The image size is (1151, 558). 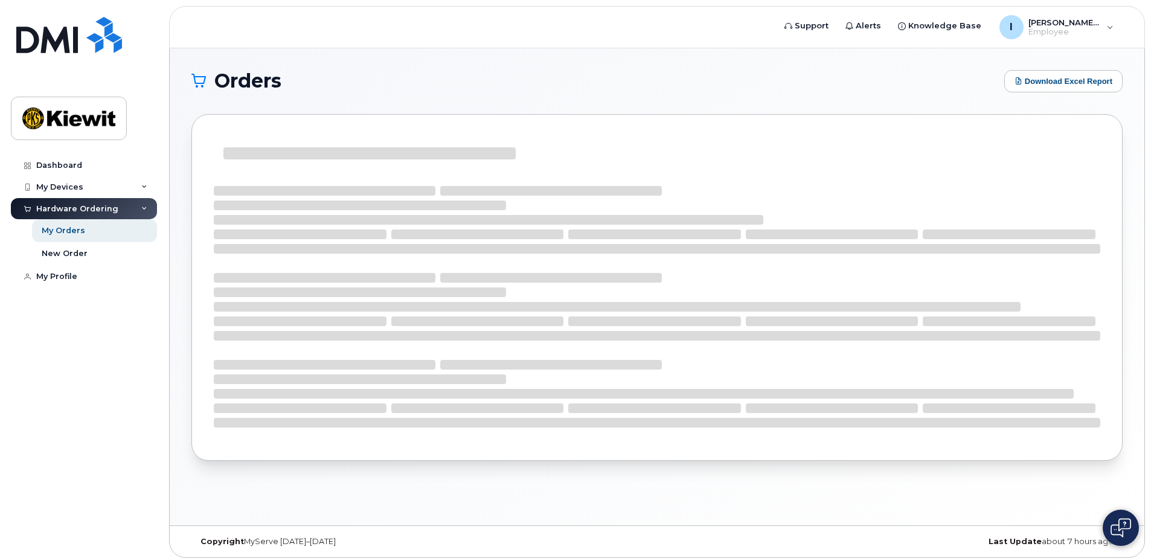 What do you see at coordinates (1015, 541) in the screenshot?
I see `strong: Last Update` at bounding box center [1015, 541].